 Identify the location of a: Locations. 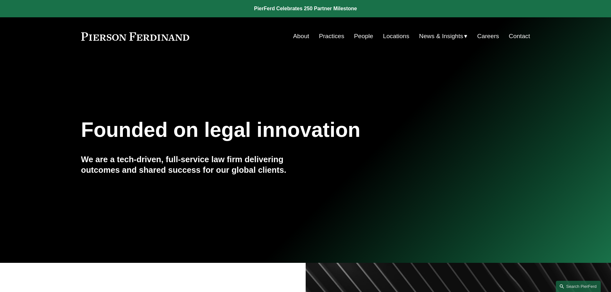
(396, 36).